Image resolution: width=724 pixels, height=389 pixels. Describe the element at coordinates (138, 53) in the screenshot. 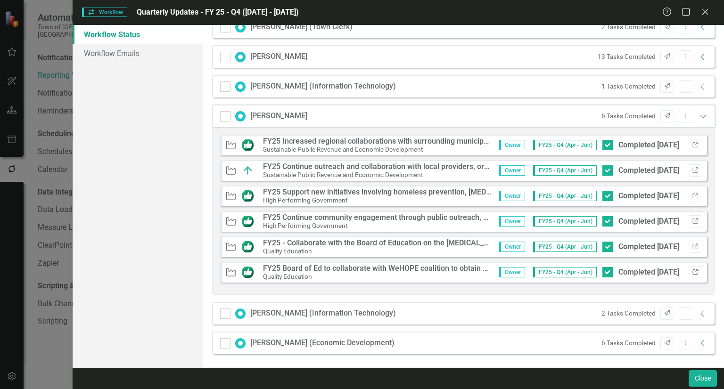

I see `a: Workflow Emails` at that location.